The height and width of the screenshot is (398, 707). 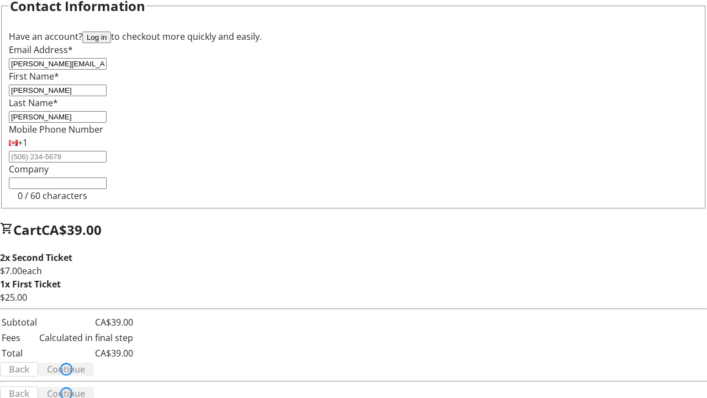 I want to click on label: Company, so click(x=29, y=169).